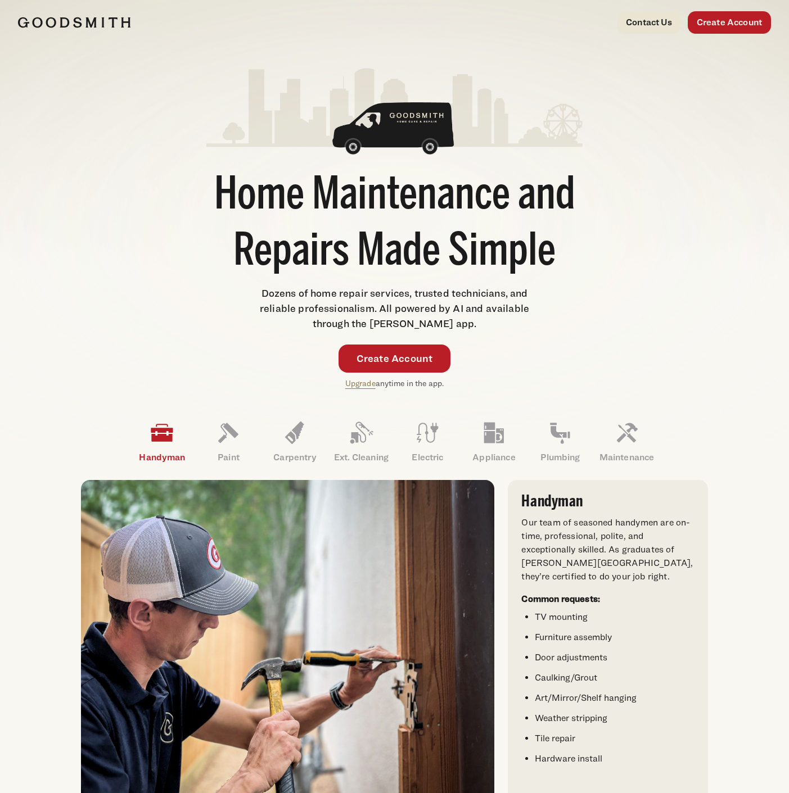 This screenshot has height=793, width=789. What do you see at coordinates (295, 442) in the screenshot?
I see `a: Carpentry` at bounding box center [295, 442].